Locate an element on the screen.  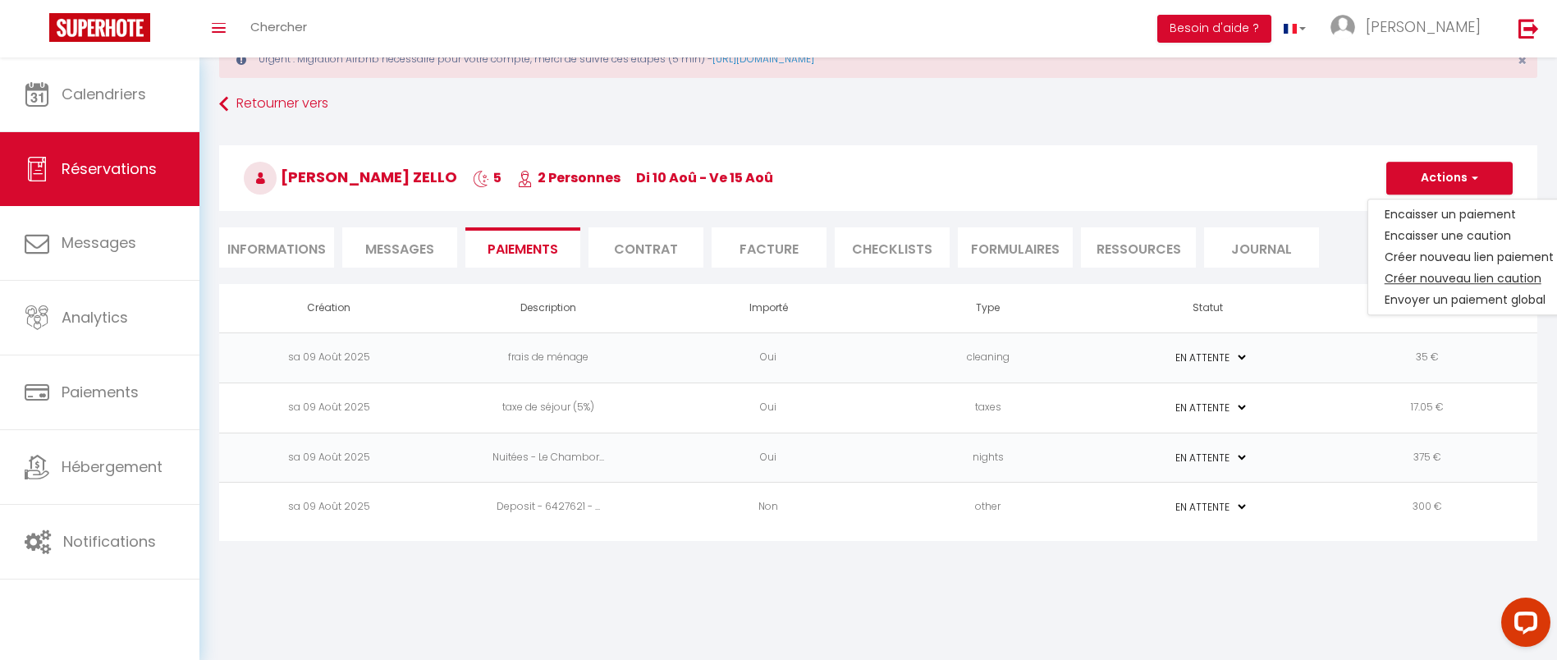
th: Total is located at coordinates (1427, 308).